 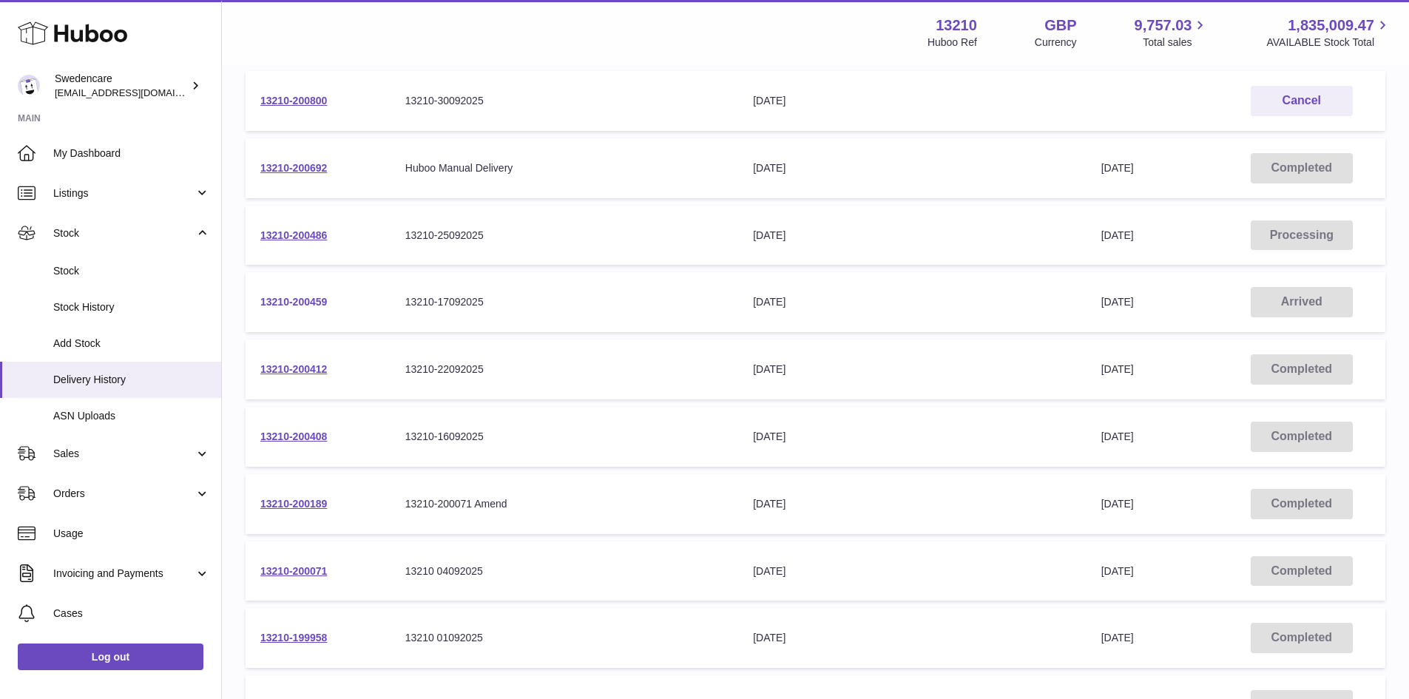 I want to click on a: 13210-200412, so click(x=294, y=369).